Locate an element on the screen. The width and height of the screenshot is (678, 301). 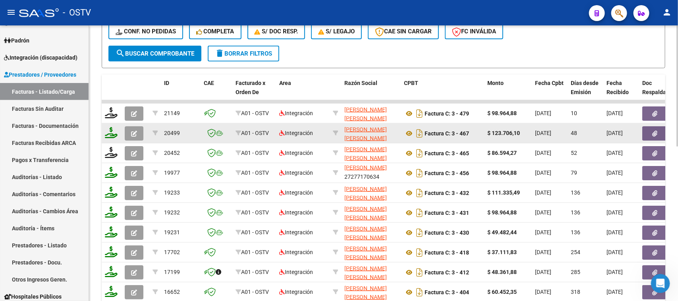
datatable-header-cell: Monto is located at coordinates (508, 92).